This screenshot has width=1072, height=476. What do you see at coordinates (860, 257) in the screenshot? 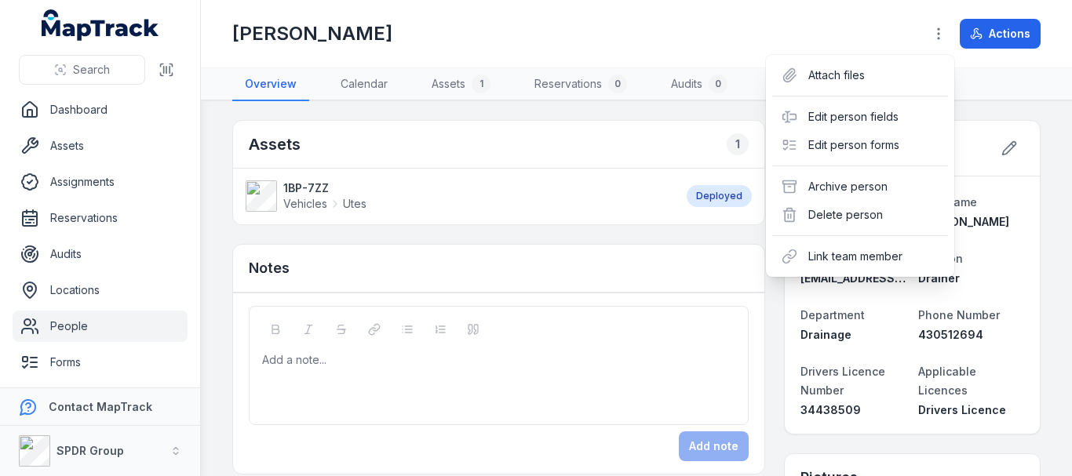
I see `div: Link team member` at bounding box center [860, 257].